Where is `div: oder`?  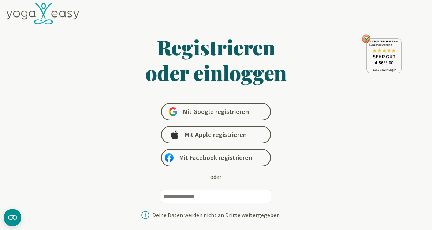 div: oder is located at coordinates (215, 177).